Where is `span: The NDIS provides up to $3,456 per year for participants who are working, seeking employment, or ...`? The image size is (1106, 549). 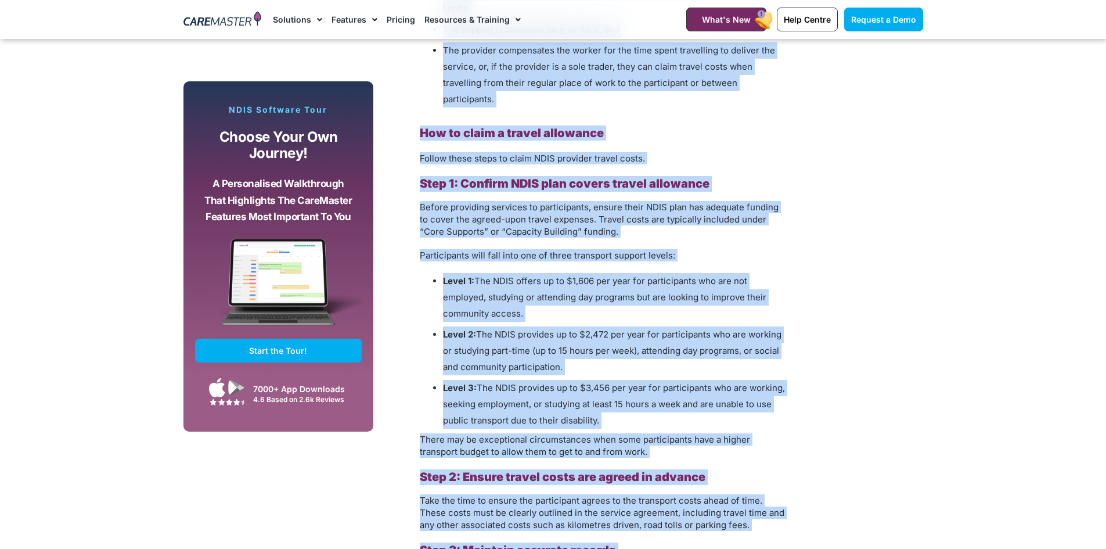 span: The NDIS provides up to $3,456 per year for participants who are working, seeking employment, or ... is located at coordinates (614, 404).